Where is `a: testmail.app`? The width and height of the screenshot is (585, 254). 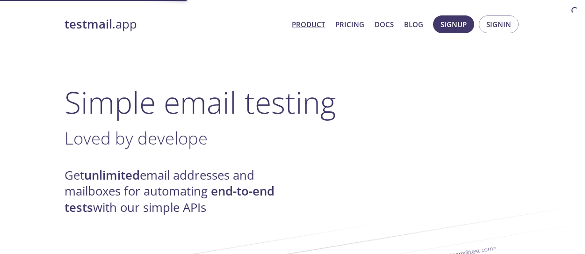
a: testmail.app is located at coordinates (175, 24).